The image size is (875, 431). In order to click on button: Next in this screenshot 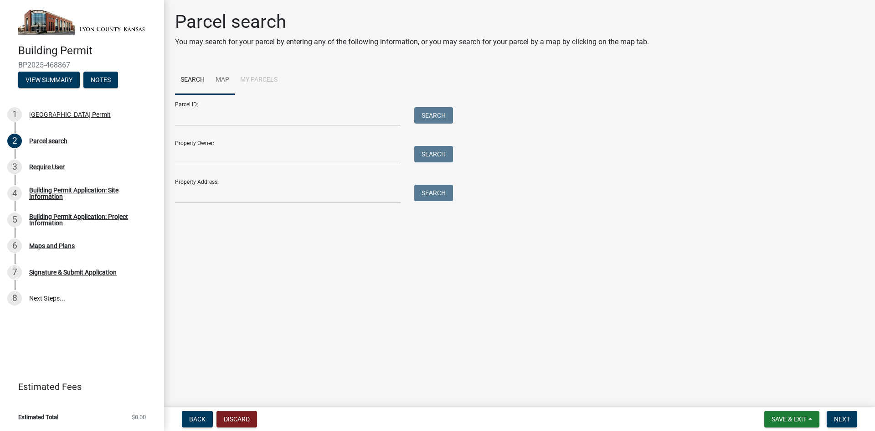, I will do `click(842, 419)`.